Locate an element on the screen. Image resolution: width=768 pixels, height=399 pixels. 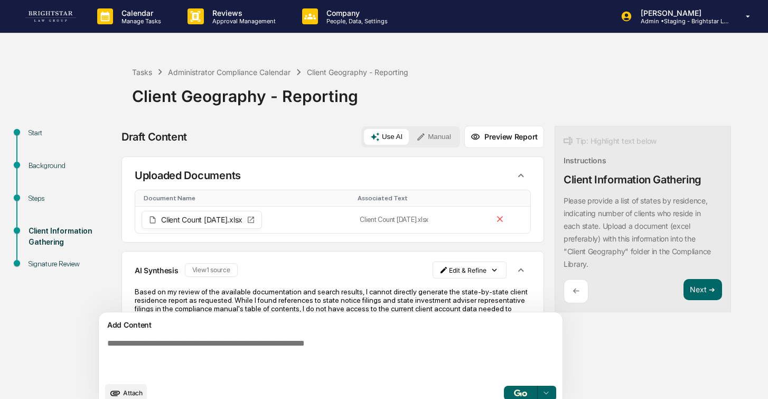
div: Draft Content is located at coordinates (154, 137).